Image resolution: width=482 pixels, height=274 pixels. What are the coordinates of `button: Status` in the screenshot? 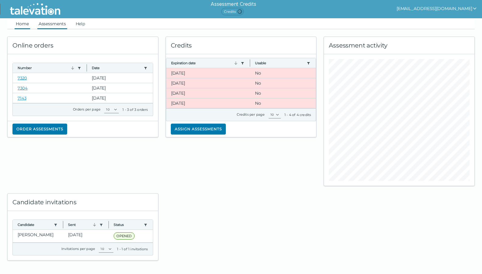 It's located at (127, 224).